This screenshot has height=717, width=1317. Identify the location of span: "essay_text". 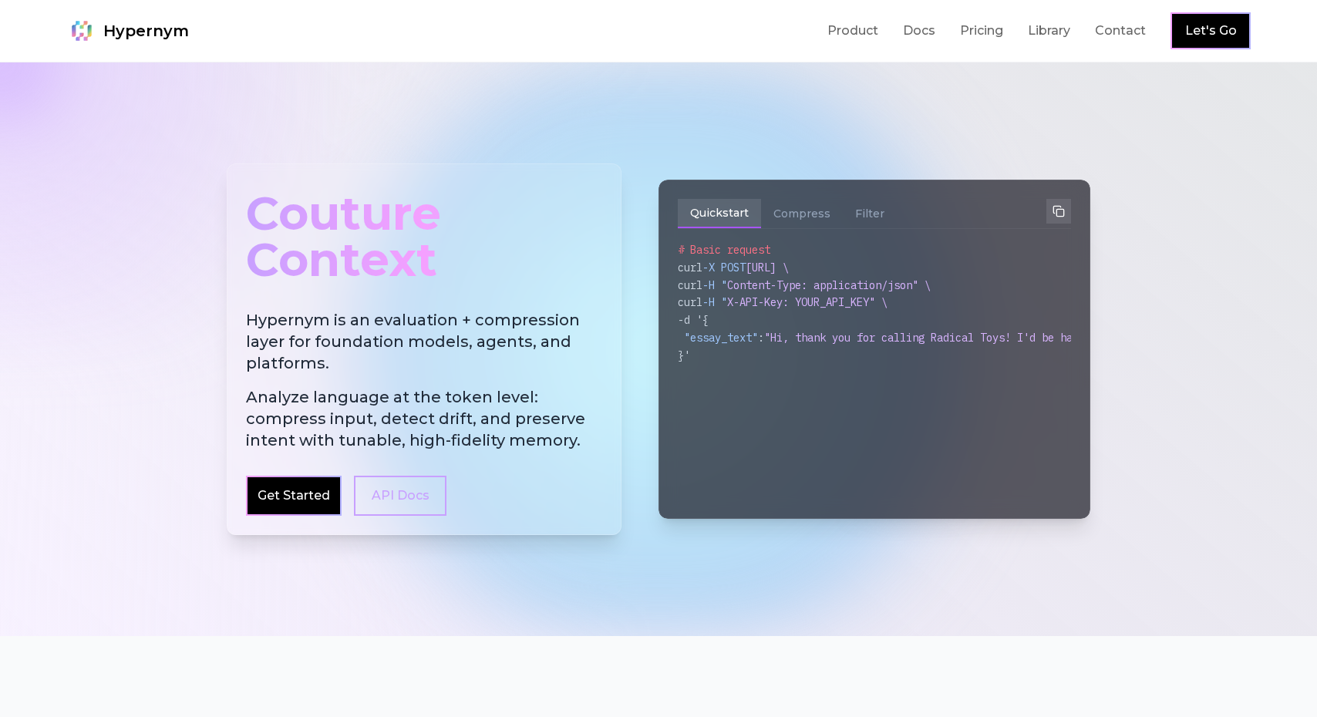
(721, 338).